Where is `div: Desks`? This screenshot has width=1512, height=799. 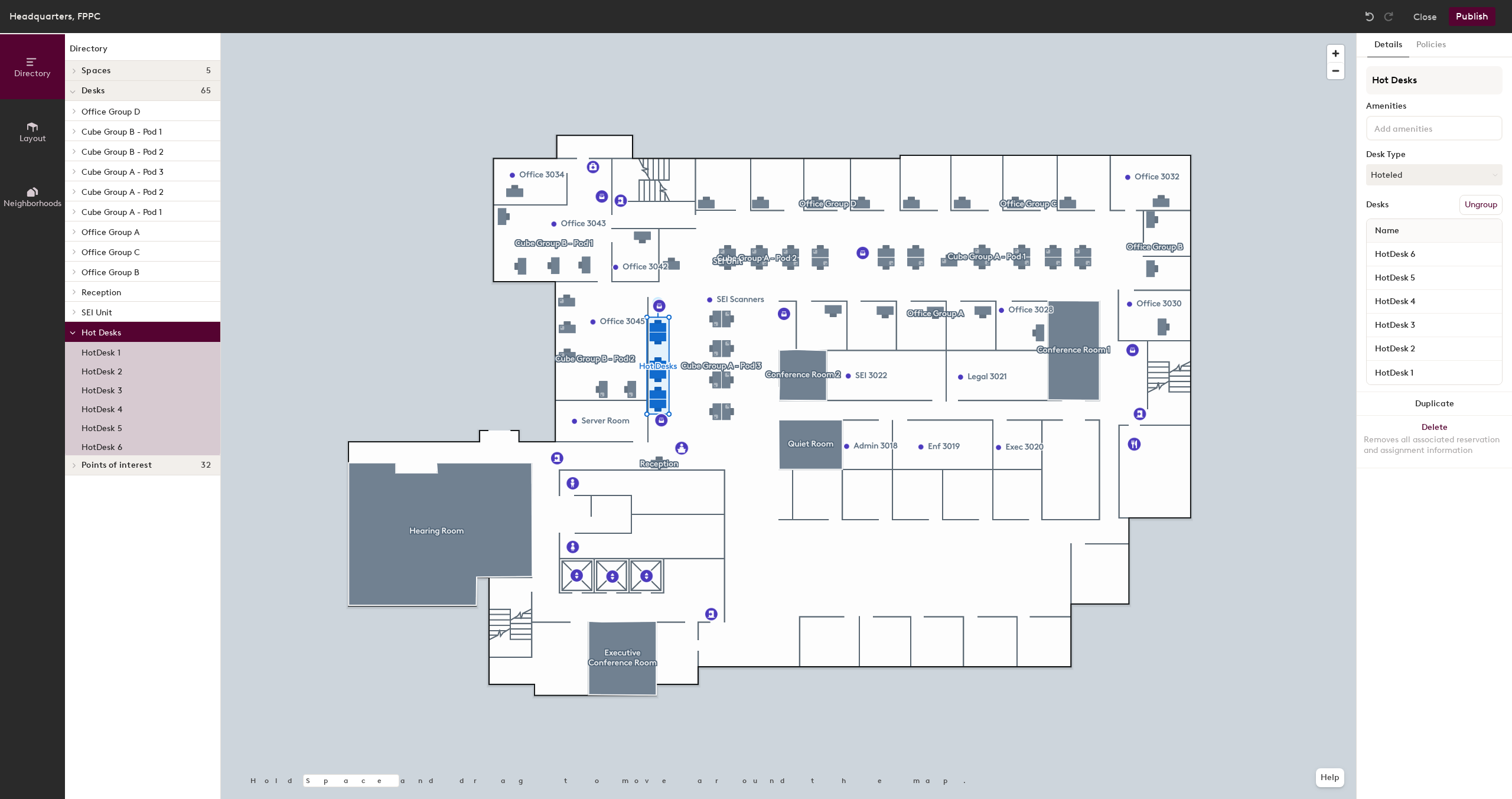
div: Desks is located at coordinates (1377, 204).